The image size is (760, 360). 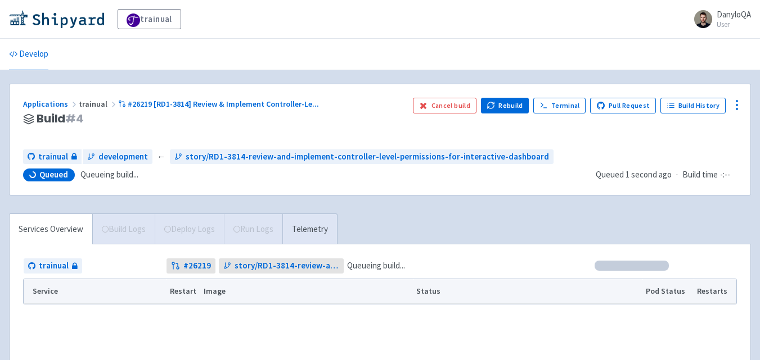 I want to click on a: Terminal, so click(x=559, y=106).